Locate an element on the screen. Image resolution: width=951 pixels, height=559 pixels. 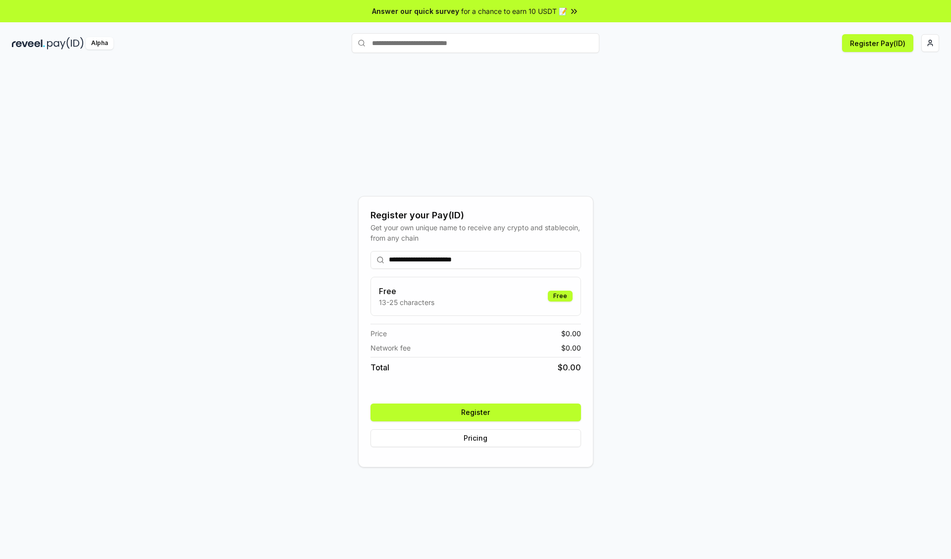
span: Answer our quick survey is located at coordinates (416, 11).